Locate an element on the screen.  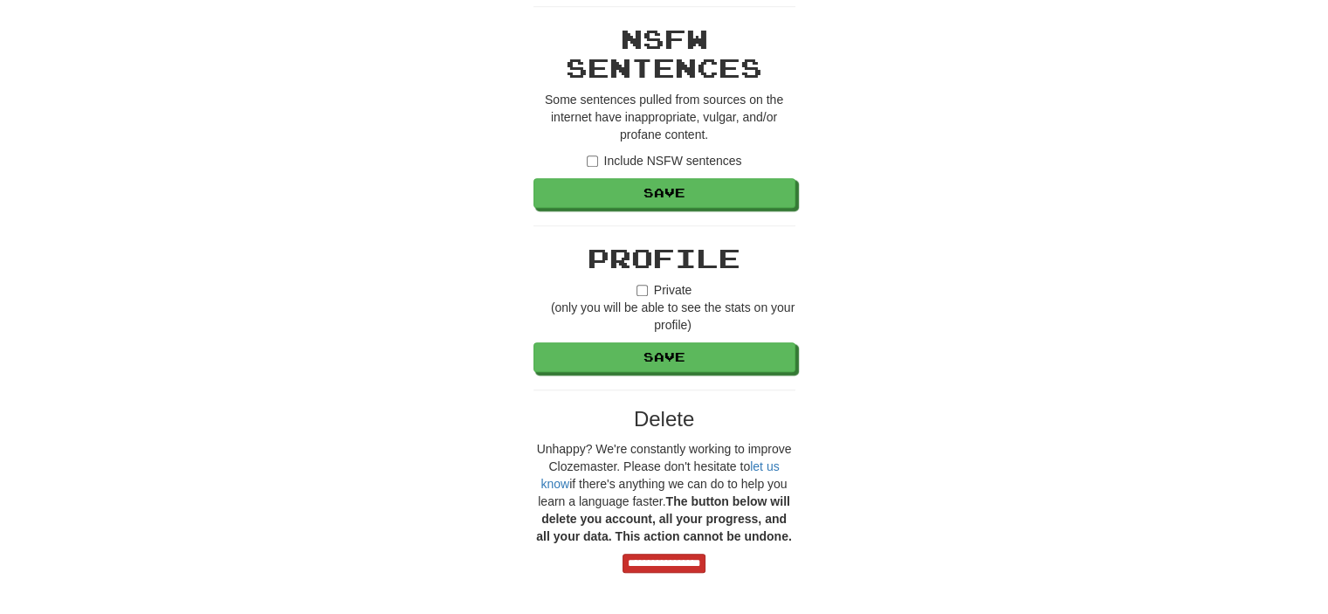
a: let us know is located at coordinates (659, 475).